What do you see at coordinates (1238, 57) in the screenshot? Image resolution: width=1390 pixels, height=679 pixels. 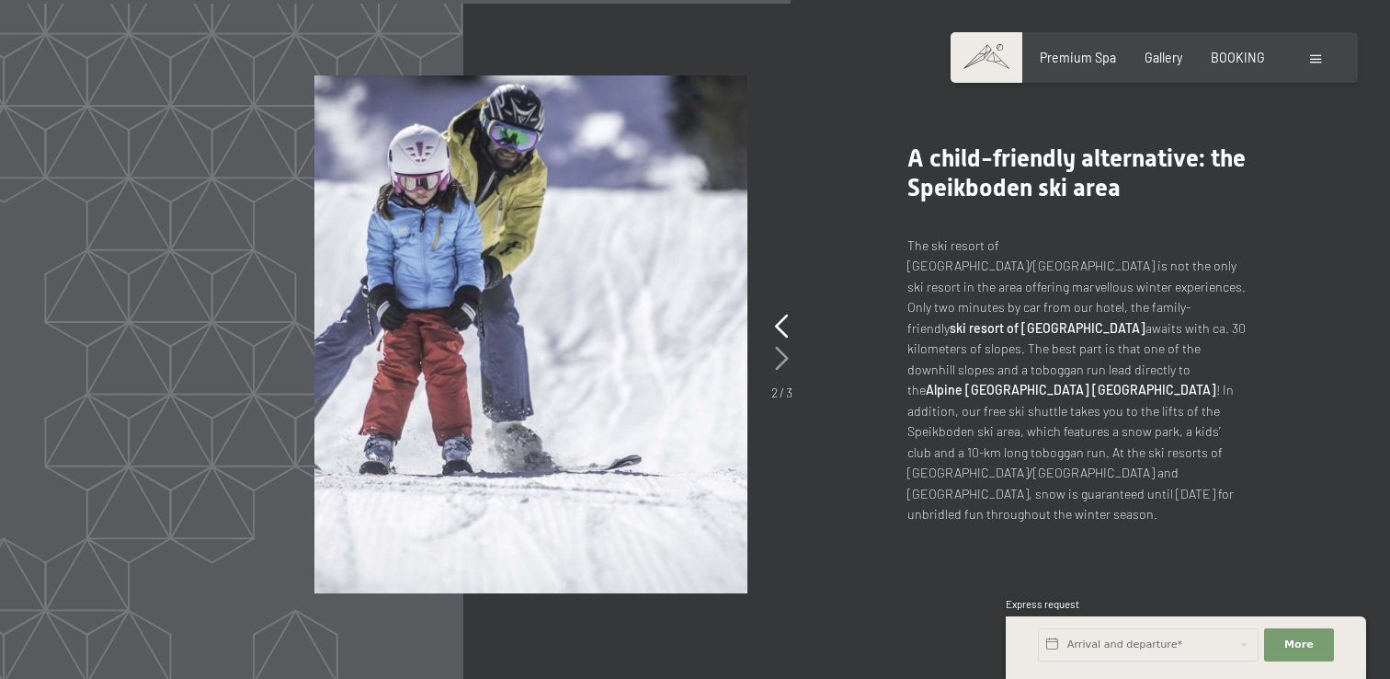 I see `span: BOOKING` at bounding box center [1238, 57].